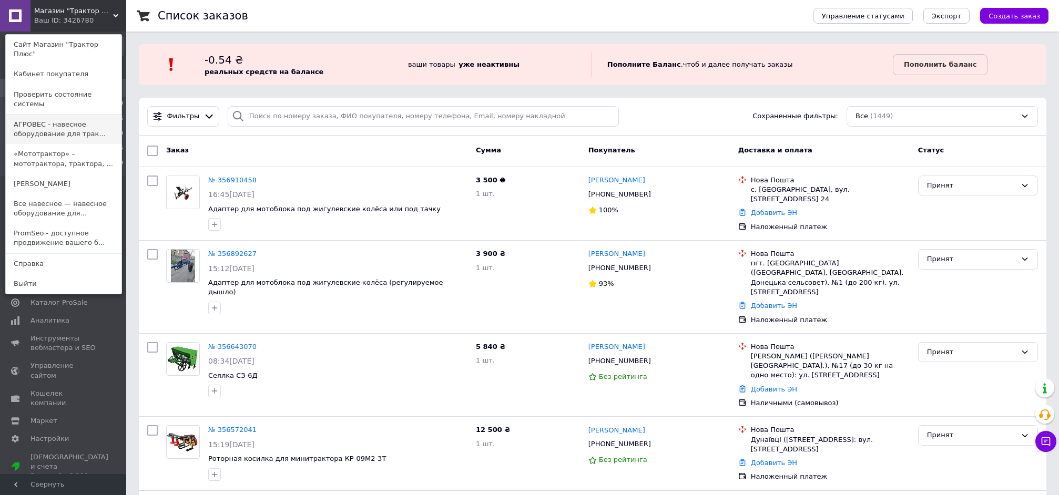  What do you see at coordinates (1009, 15) in the screenshot?
I see `a: Создать заказ` at bounding box center [1009, 15].